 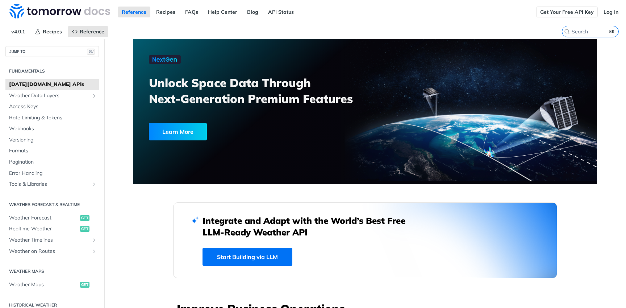 What do you see at coordinates (43, 218) in the screenshot?
I see `span: Weather Forecast` at bounding box center [43, 218].